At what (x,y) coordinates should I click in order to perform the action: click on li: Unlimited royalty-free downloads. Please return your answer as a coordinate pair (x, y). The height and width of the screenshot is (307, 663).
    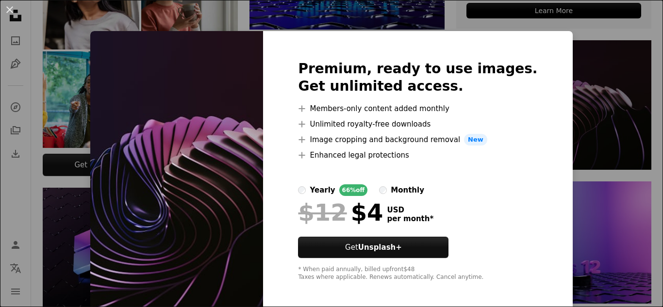
    Looking at the image, I should click on (417, 124).